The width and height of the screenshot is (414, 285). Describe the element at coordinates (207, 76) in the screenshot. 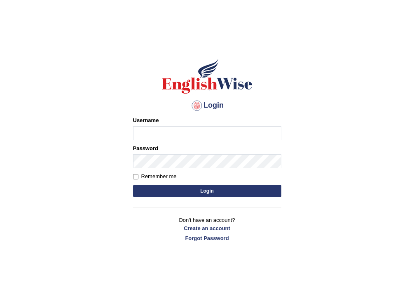

I see `img: Logo of English Wise sign in for intelligent practice with AI` at that location.